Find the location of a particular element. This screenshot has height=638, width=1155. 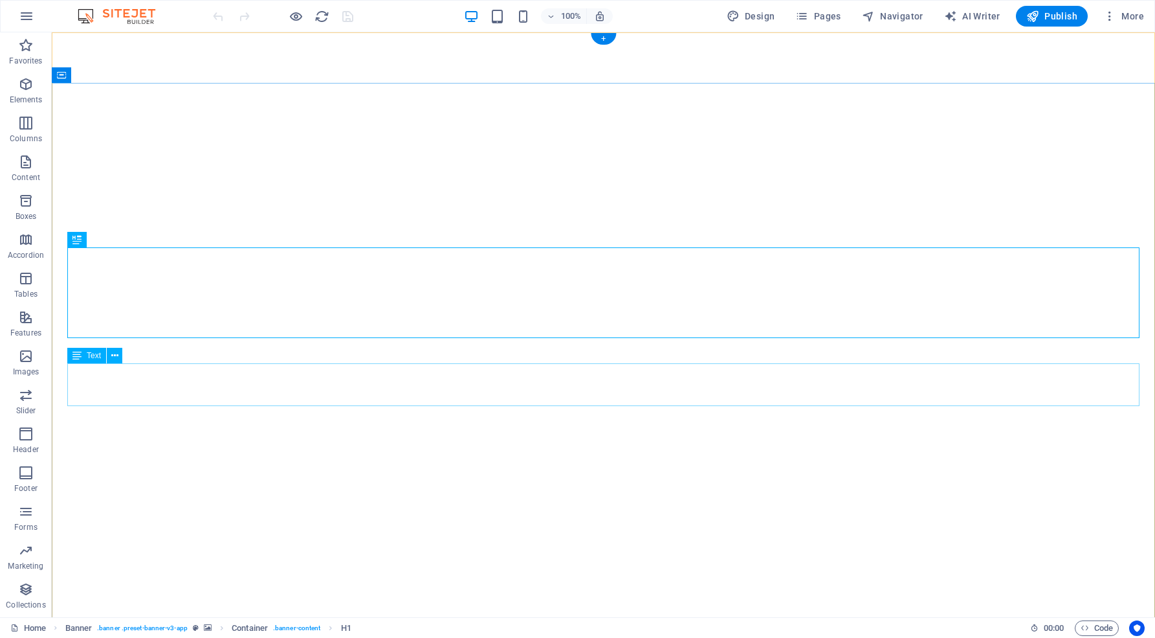

div: Design (Ctrl+Alt+Y) is located at coordinates (751, 16).